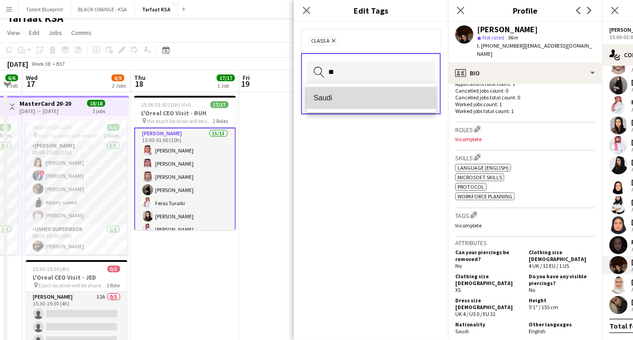  I want to click on span: Workforce planning, so click(485, 196).